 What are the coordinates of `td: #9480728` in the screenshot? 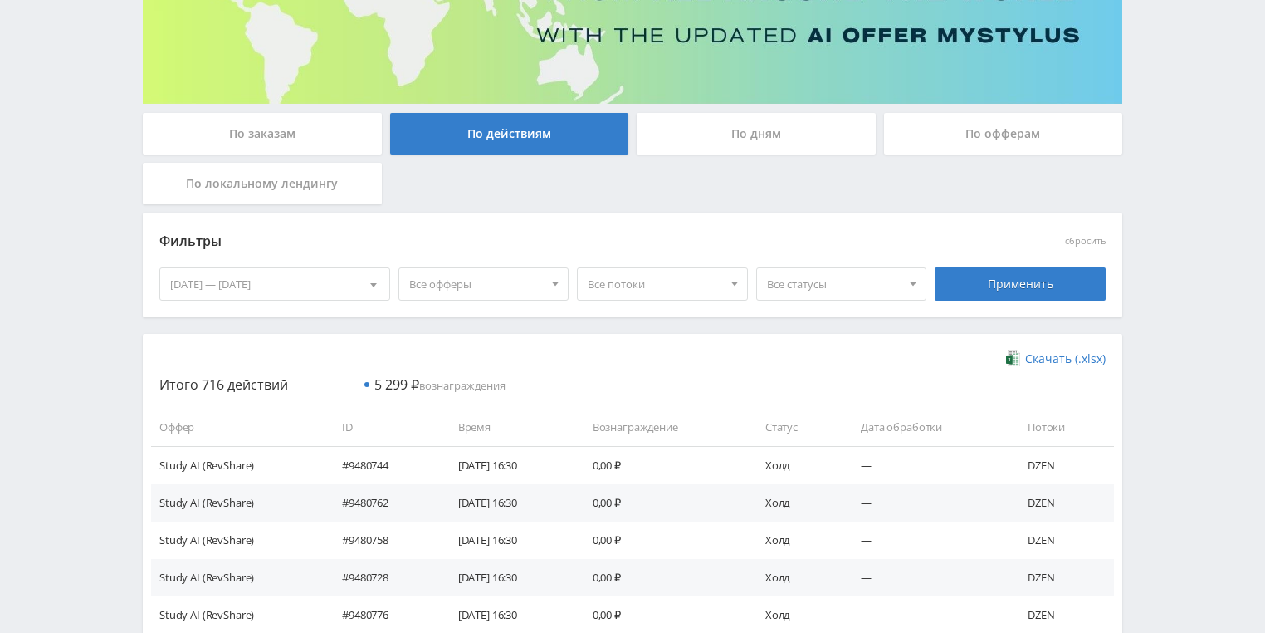 It's located at (383, 577).